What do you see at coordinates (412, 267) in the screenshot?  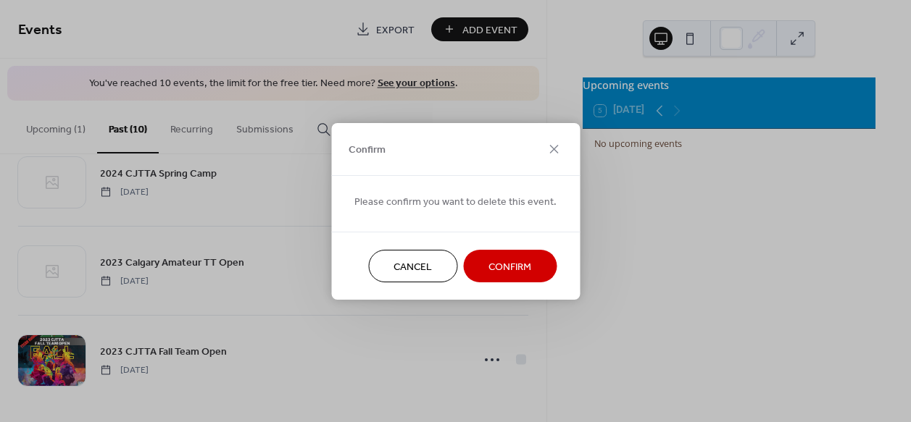 I see `span: Cancel` at bounding box center [412, 267].